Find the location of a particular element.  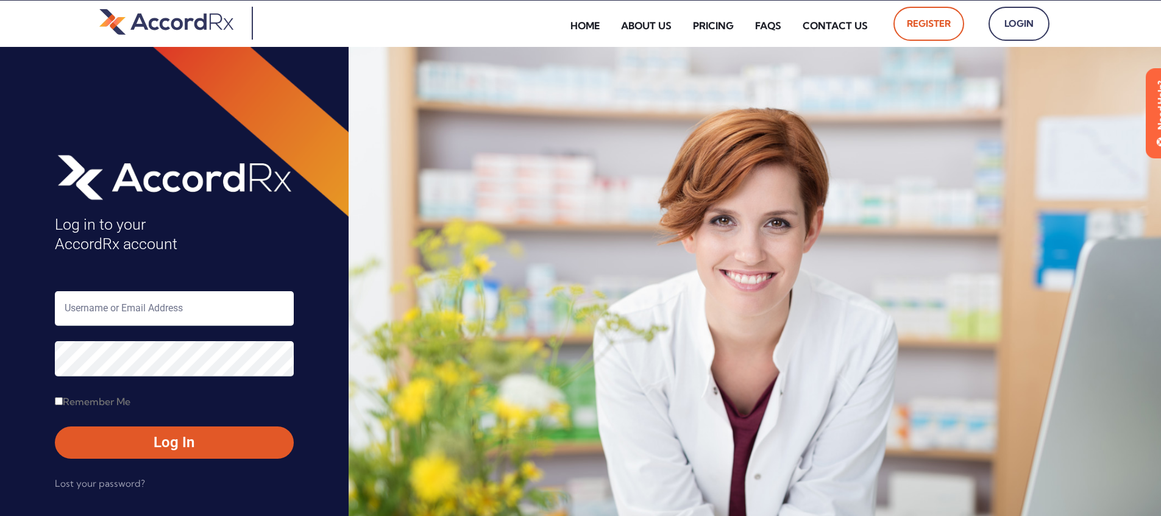

a: Home is located at coordinates (585, 26).